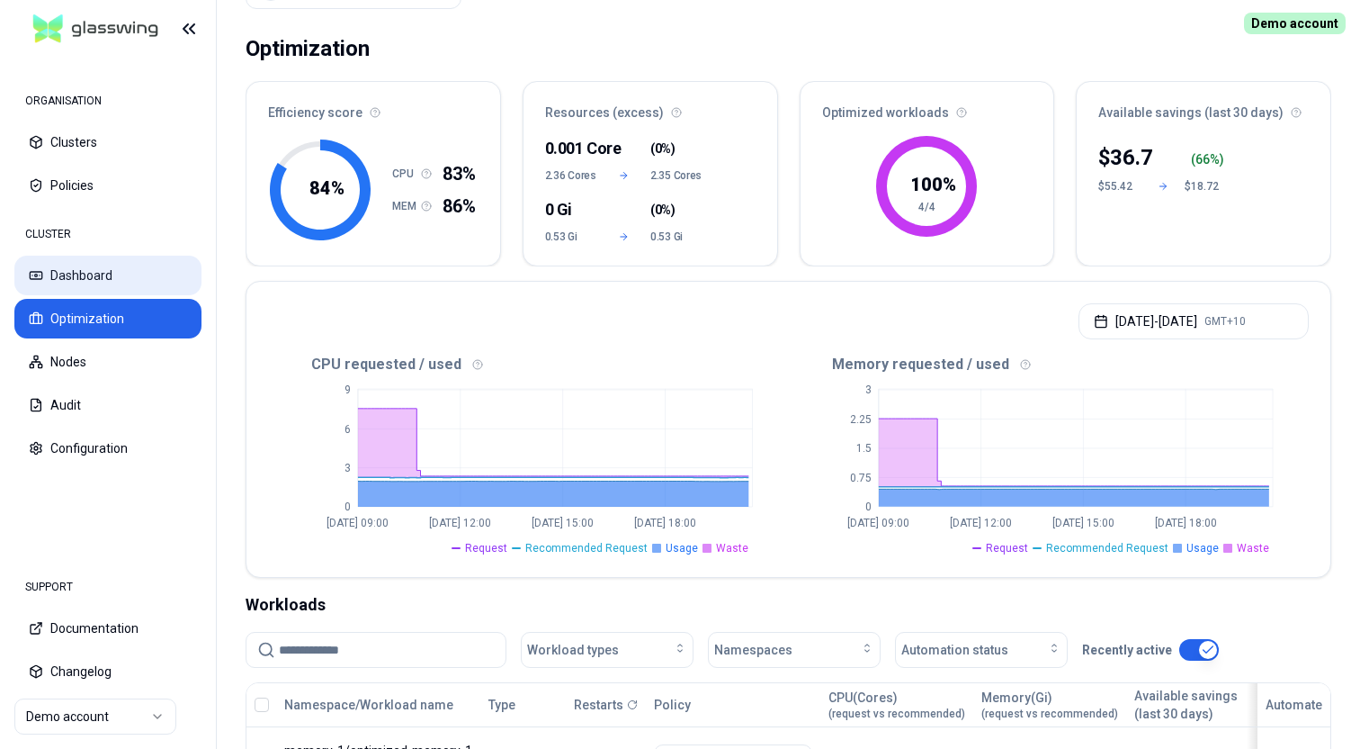 The image size is (1360, 749). What do you see at coordinates (1204, 107) in the screenshot?
I see `div: Available savings (last 30 days)` at bounding box center [1204, 107].